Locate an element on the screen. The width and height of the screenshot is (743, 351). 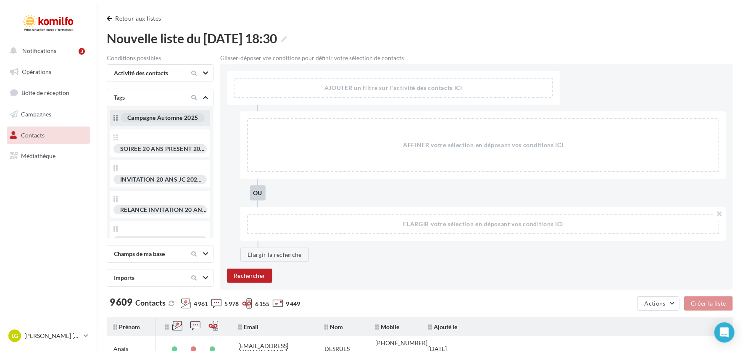
button: Elargir la recherche is located at coordinates (274, 255).